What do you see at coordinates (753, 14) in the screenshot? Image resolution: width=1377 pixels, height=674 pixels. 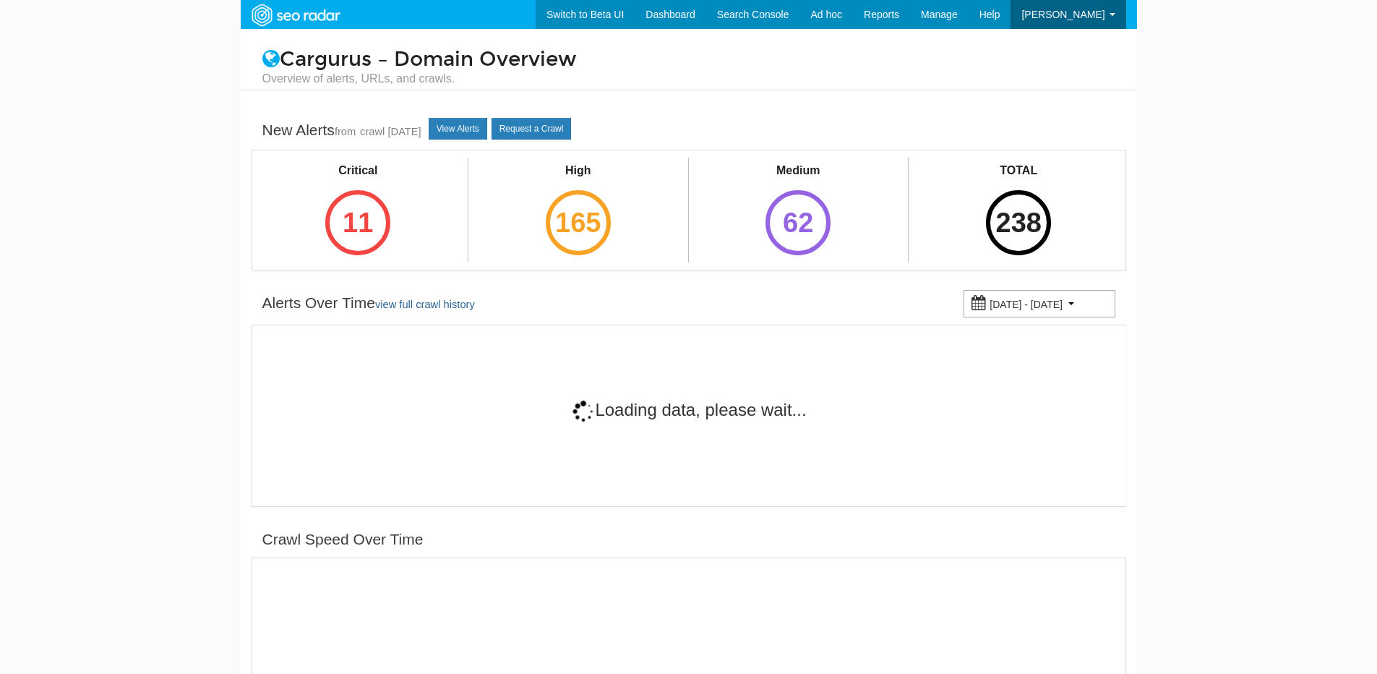 I see `span: Search Console` at bounding box center [753, 14].